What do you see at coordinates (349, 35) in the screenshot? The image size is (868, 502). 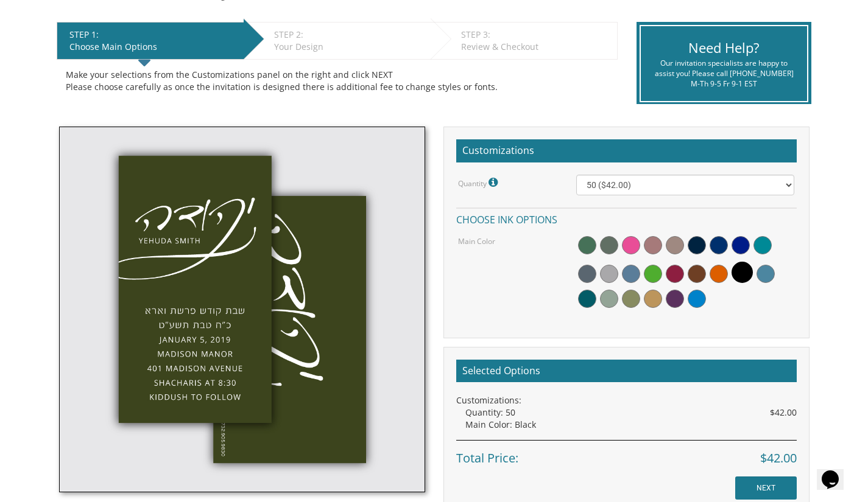 I see `div: STEP 2:` at bounding box center [349, 35].